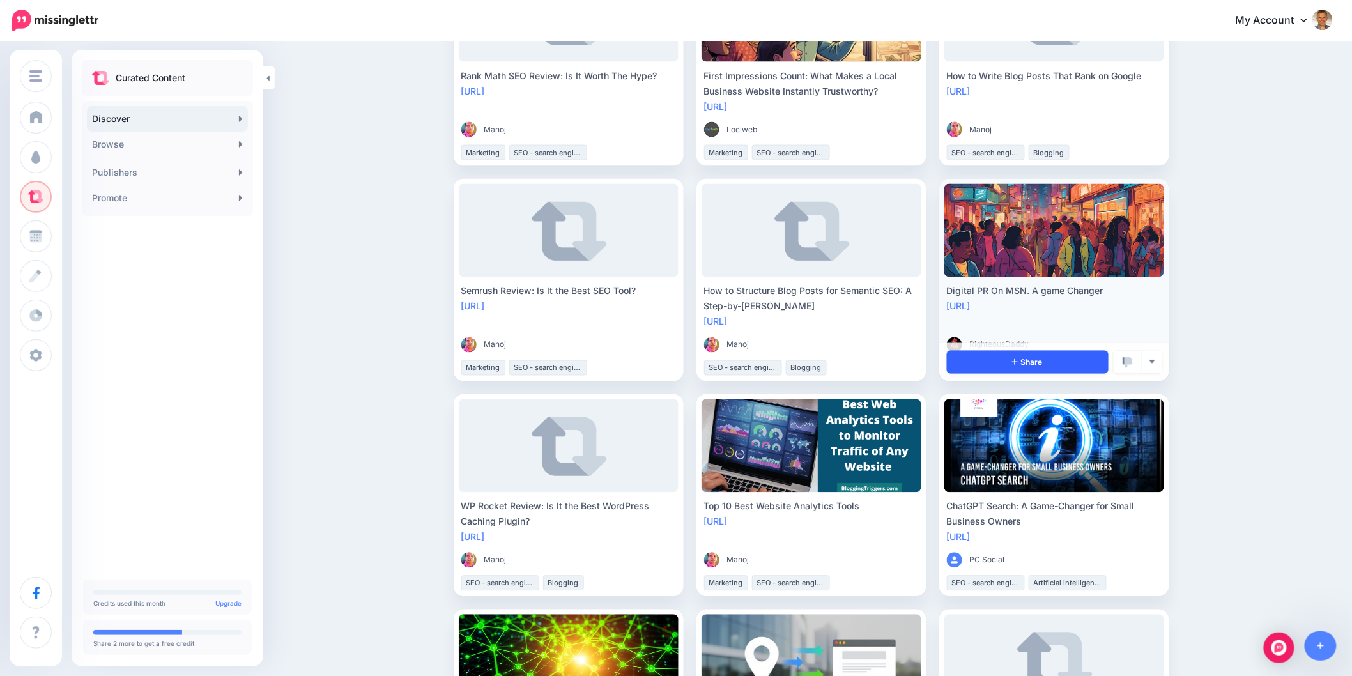 This screenshot has width=1352, height=676. I want to click on img: user_default_image.png, so click(954, 560).